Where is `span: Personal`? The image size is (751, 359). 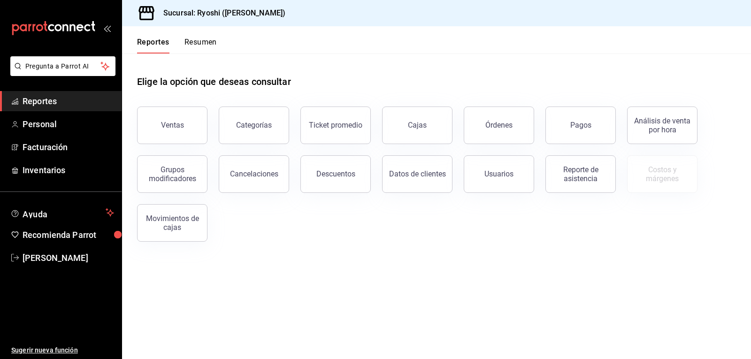
span: Personal is located at coordinates (68, 124).